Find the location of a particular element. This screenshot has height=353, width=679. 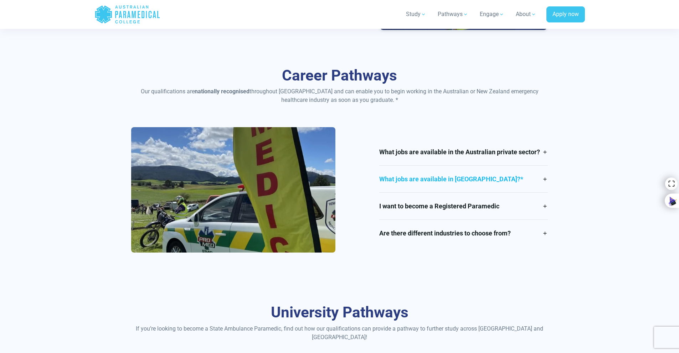

a: Apply now is located at coordinates (566, 15).